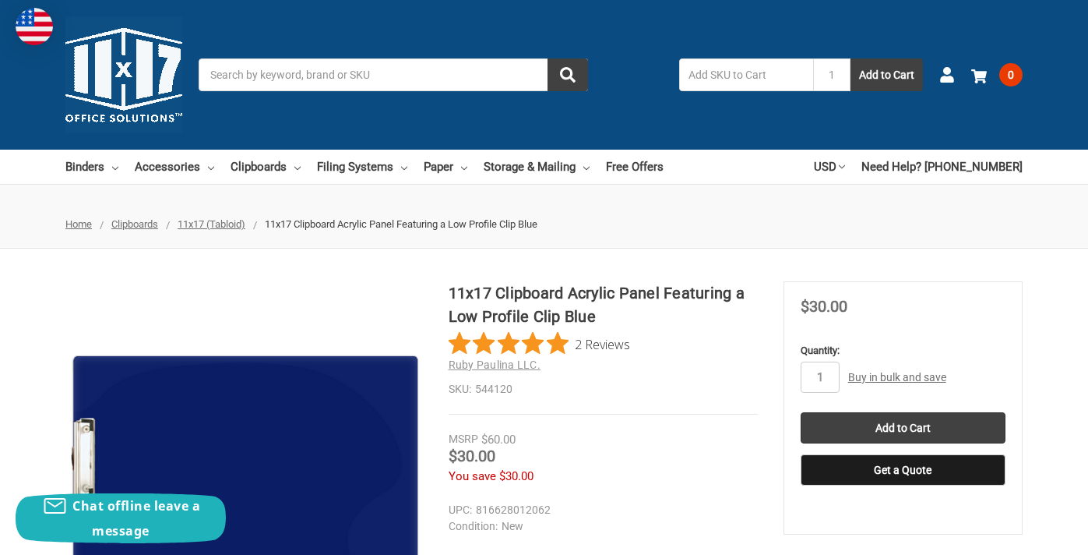 The height and width of the screenshot is (555, 1088). Describe the element at coordinates (1011, 75) in the screenshot. I see `span: 0` at that location.